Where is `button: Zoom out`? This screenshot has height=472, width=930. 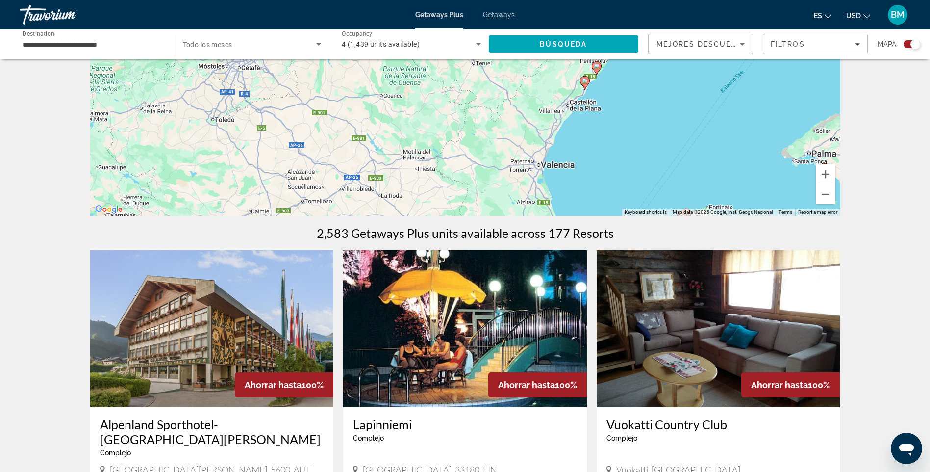
button: Zoom out is located at coordinates (826, 194).